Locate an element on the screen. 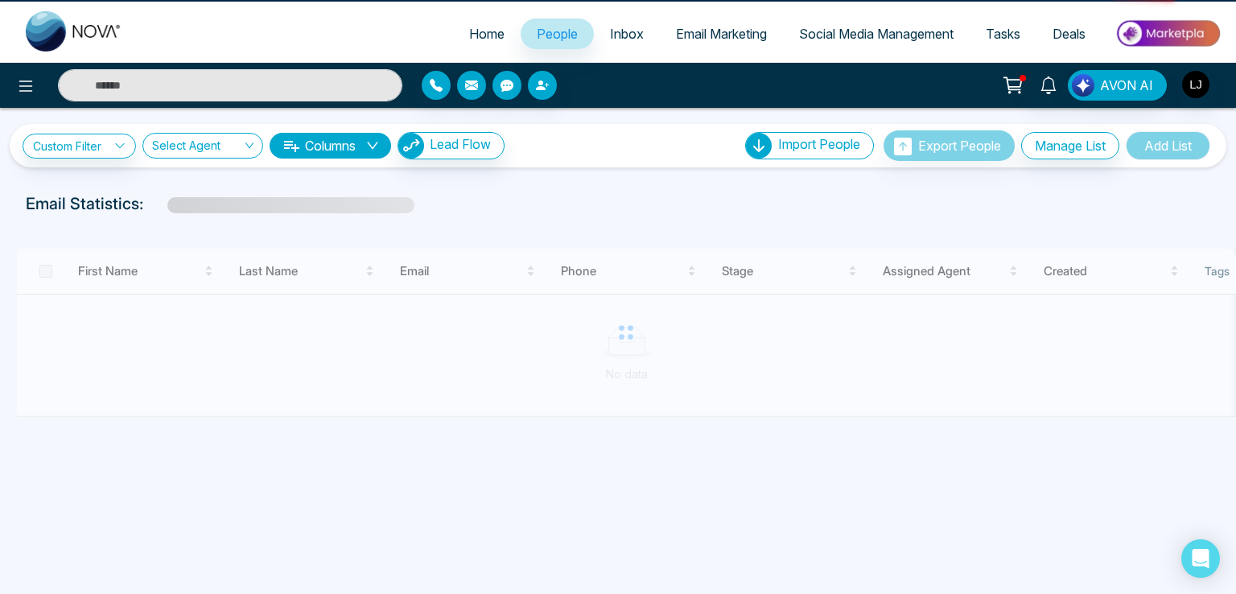 Image resolution: width=1236 pixels, height=594 pixels. span: Home is located at coordinates (487, 34).